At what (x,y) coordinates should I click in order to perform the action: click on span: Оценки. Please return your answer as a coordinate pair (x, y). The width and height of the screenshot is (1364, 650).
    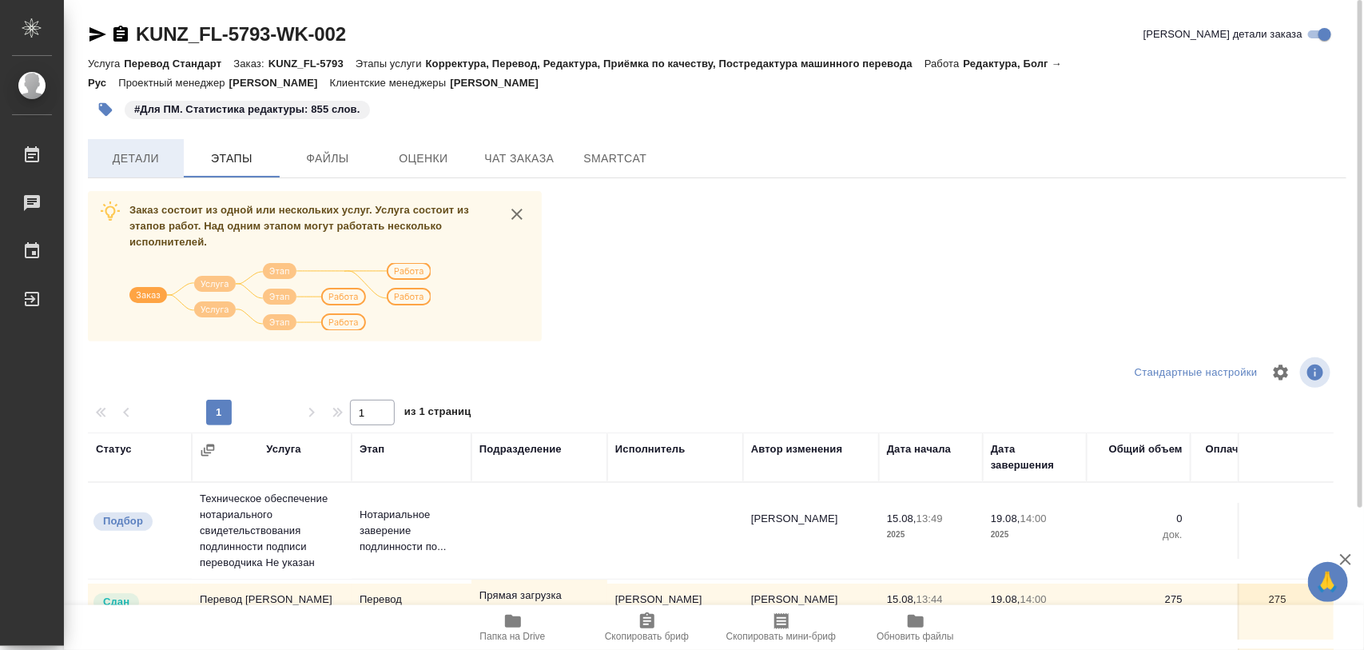
    Looking at the image, I should click on (424, 158).